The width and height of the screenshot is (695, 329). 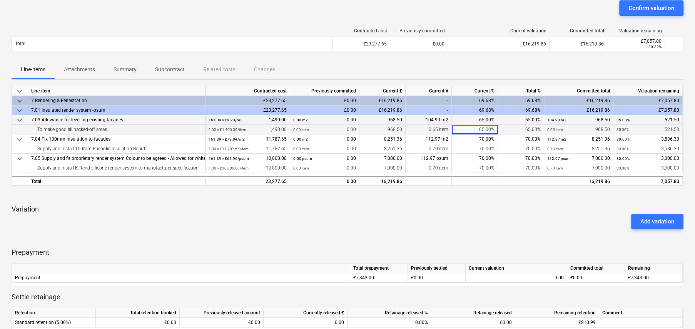 What do you see at coordinates (657, 221) in the screenshot?
I see `button: Add variation` at bounding box center [657, 221].